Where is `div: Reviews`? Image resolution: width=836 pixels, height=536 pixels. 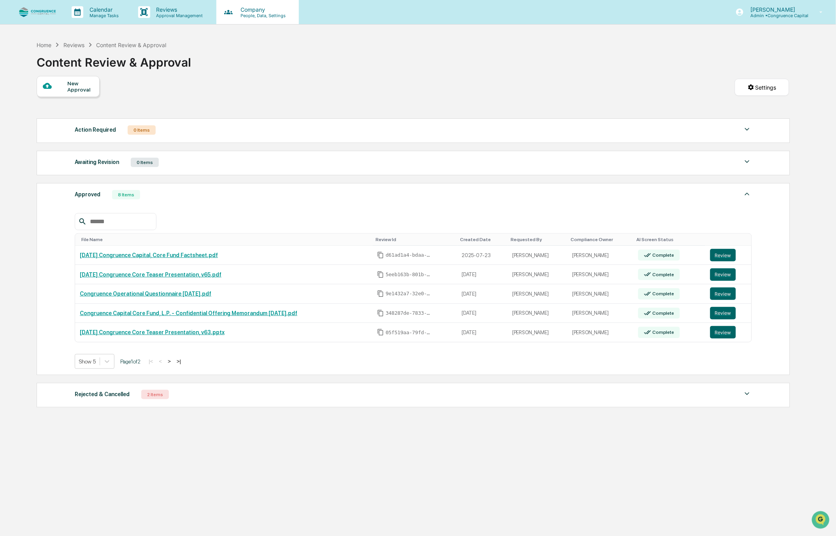
div: Reviews is located at coordinates (74, 45).